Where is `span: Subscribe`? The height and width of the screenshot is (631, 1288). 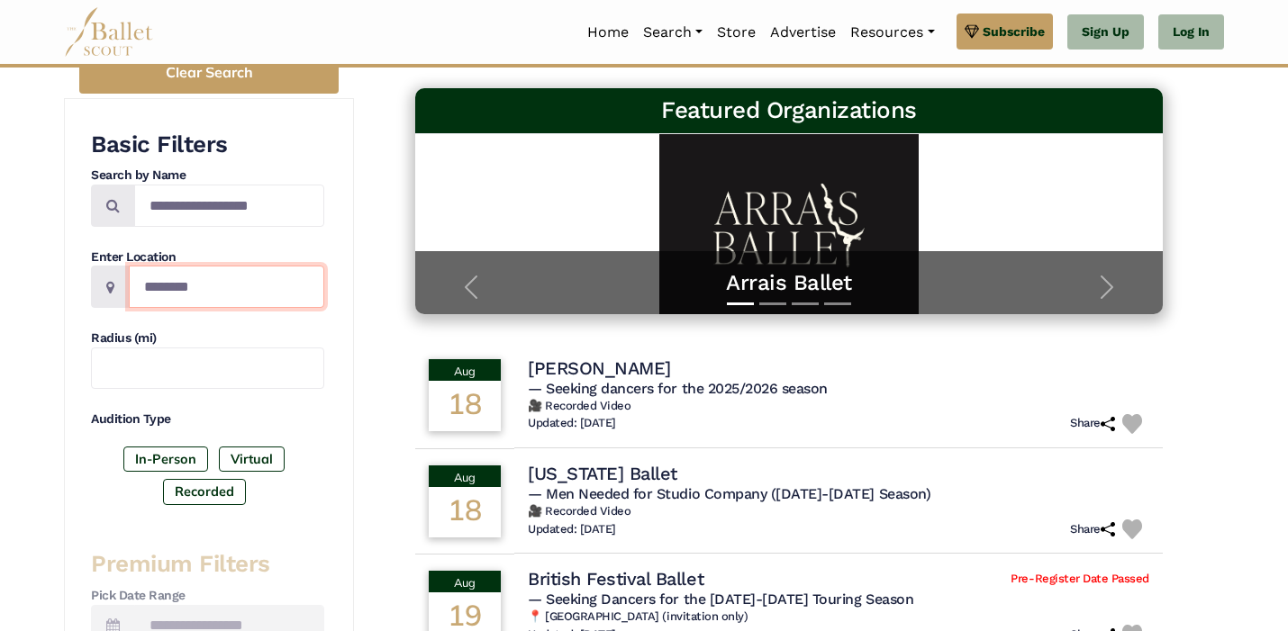 span: Subscribe is located at coordinates (1013, 32).